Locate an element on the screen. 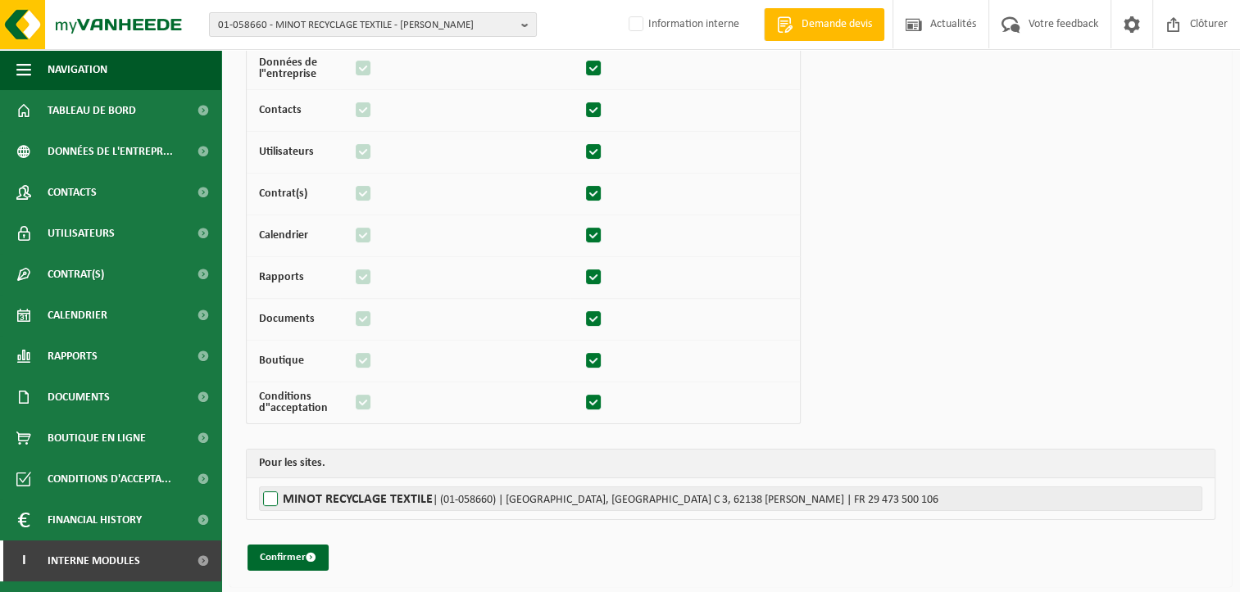 The width and height of the screenshot is (1240, 592). span: Calendrier is located at coordinates (77, 315).